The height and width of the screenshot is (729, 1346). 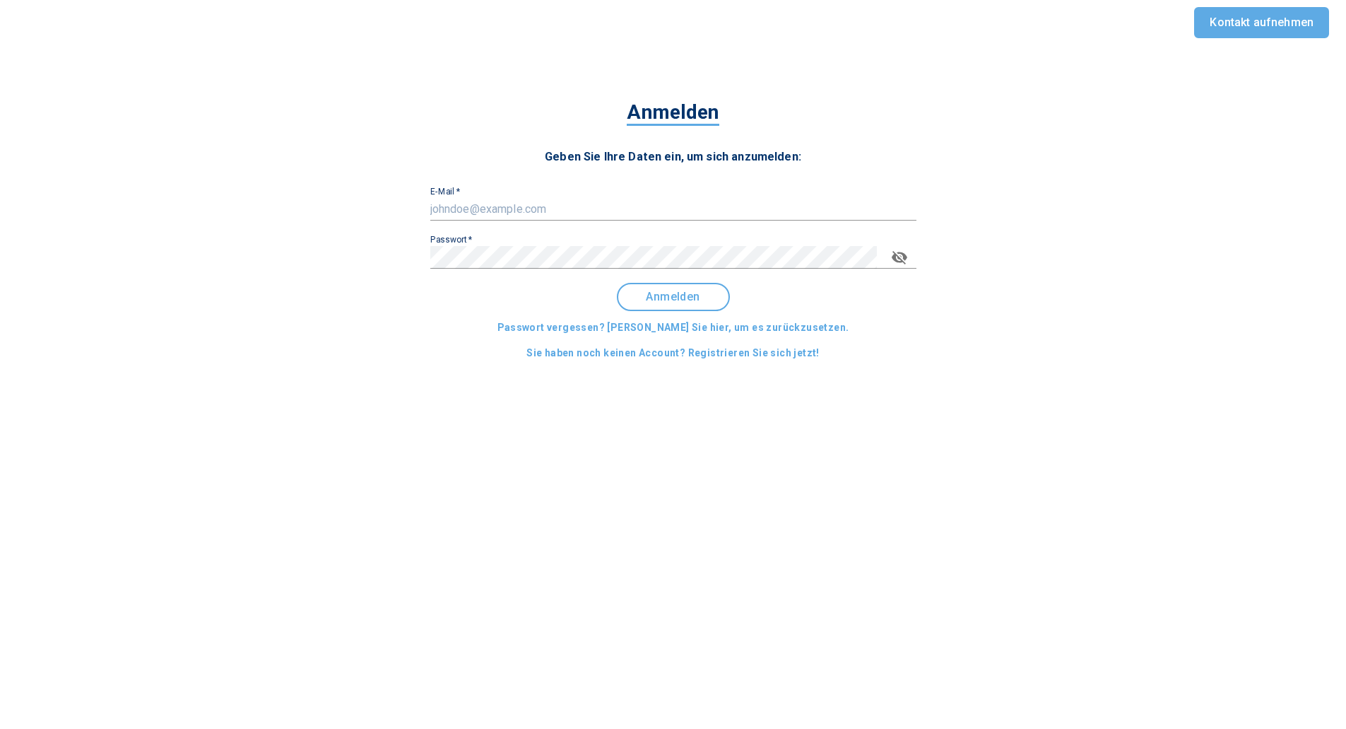 I want to click on button: ProperBird Logo and Home Button, so click(x=88, y=23).